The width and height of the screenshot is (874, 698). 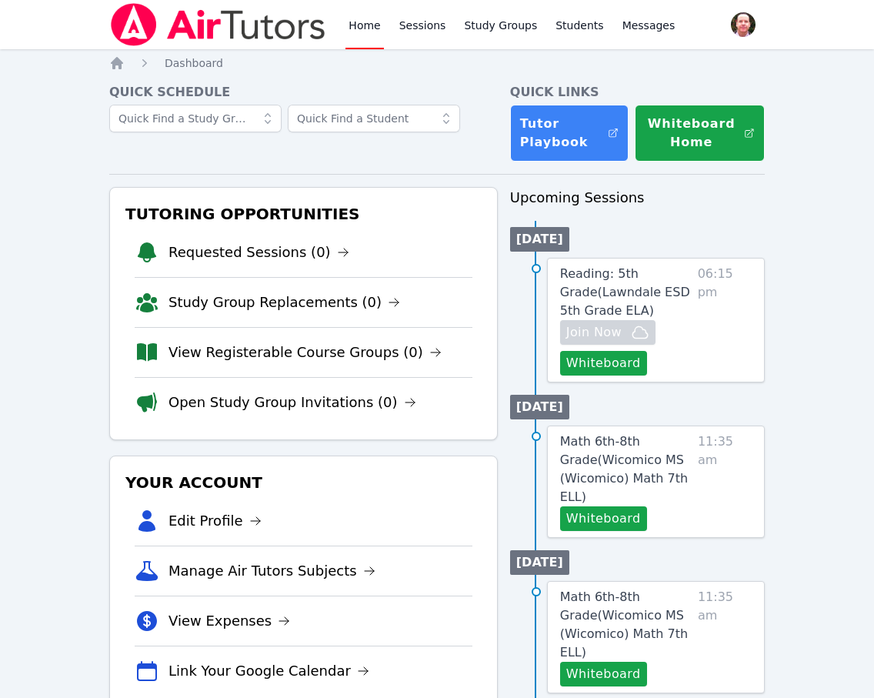 What do you see at coordinates (195, 119) in the screenshot?
I see `input: Quick Find a Study Group` at bounding box center [195, 119].